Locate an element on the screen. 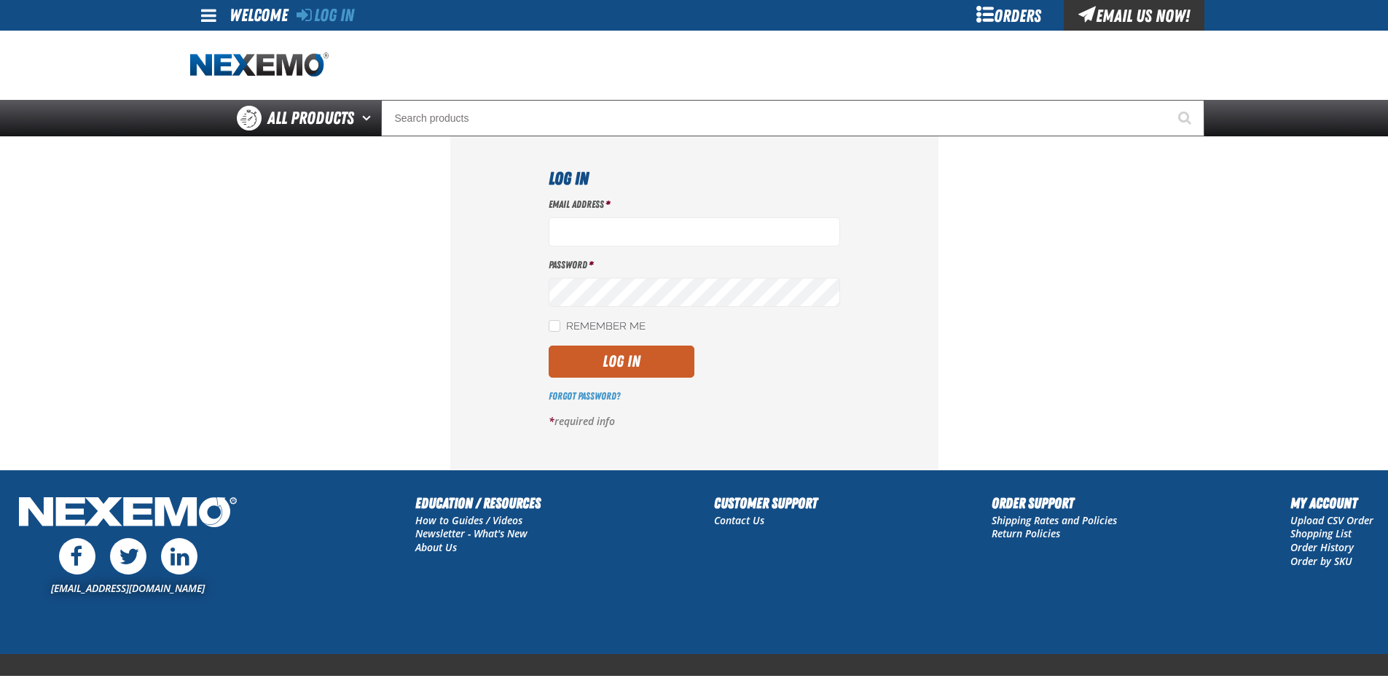 The image size is (1388, 689). a: Forgot Password? is located at coordinates (584, 396).